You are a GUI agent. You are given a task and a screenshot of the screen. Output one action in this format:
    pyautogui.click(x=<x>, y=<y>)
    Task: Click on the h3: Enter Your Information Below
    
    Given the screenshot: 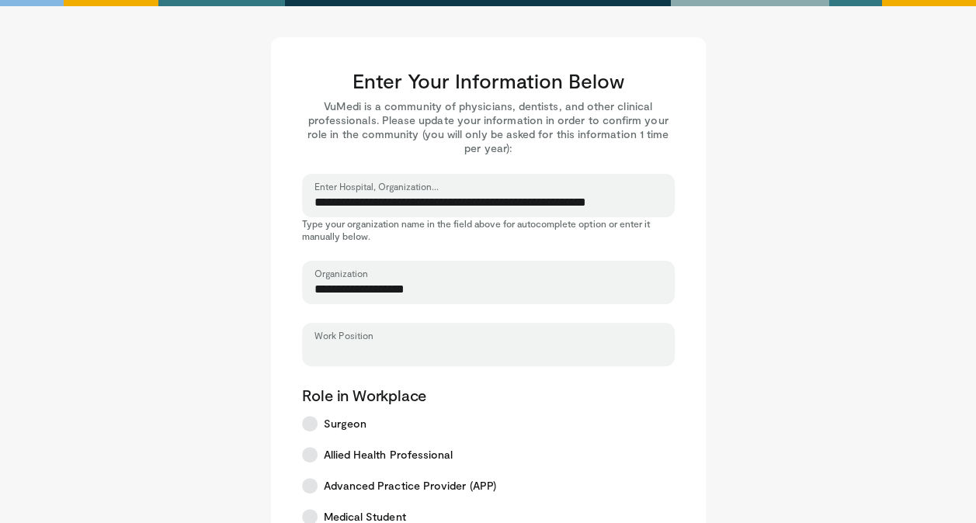 What is the action you would take?
    pyautogui.click(x=488, y=81)
    